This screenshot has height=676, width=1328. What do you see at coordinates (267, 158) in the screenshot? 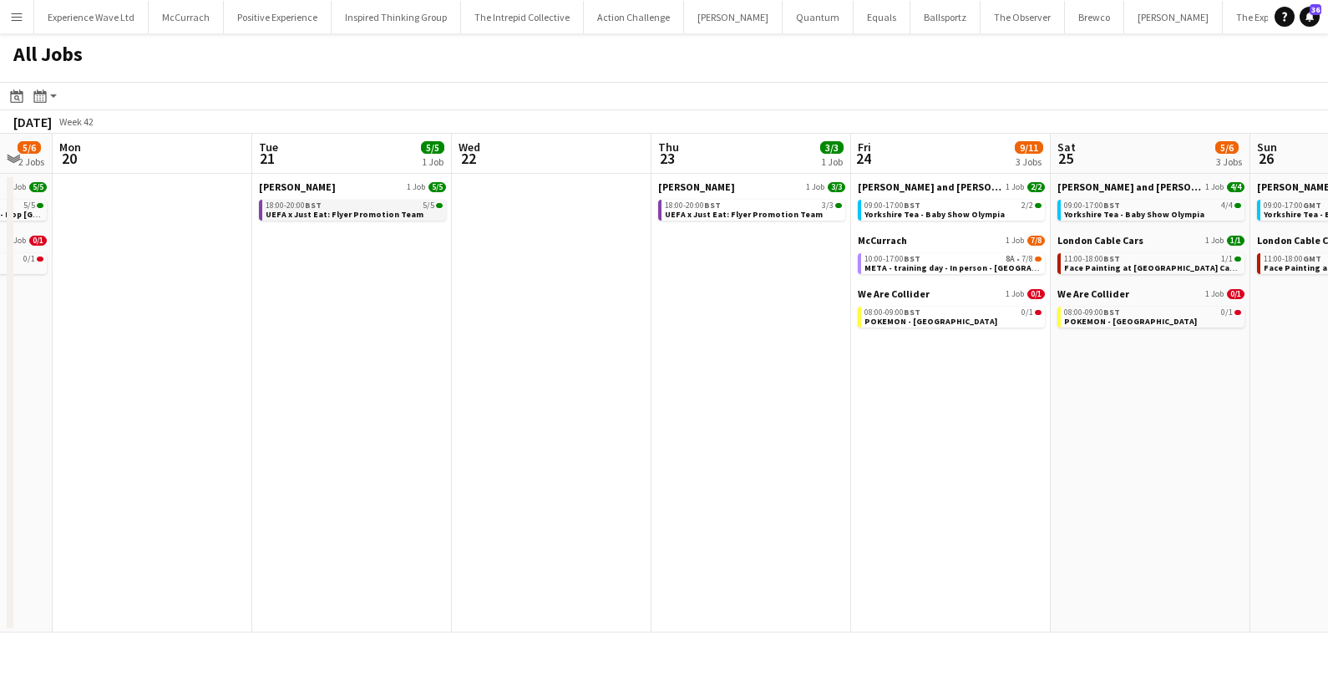
I see `span: 21` at bounding box center [267, 158].